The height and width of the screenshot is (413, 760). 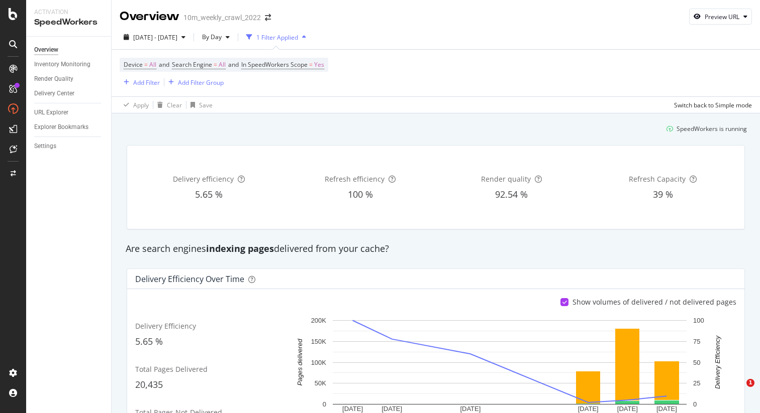 I want to click on text: 75, so click(x=696, y=342).